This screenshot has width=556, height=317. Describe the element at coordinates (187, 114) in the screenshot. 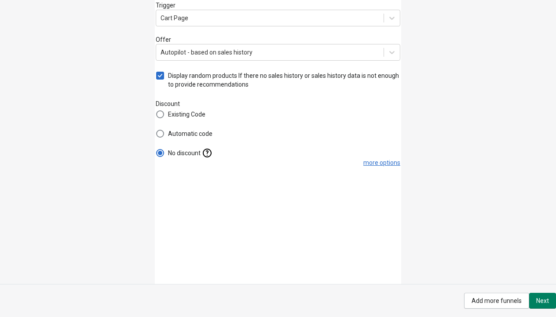

I see `span: Existing Code` at that location.